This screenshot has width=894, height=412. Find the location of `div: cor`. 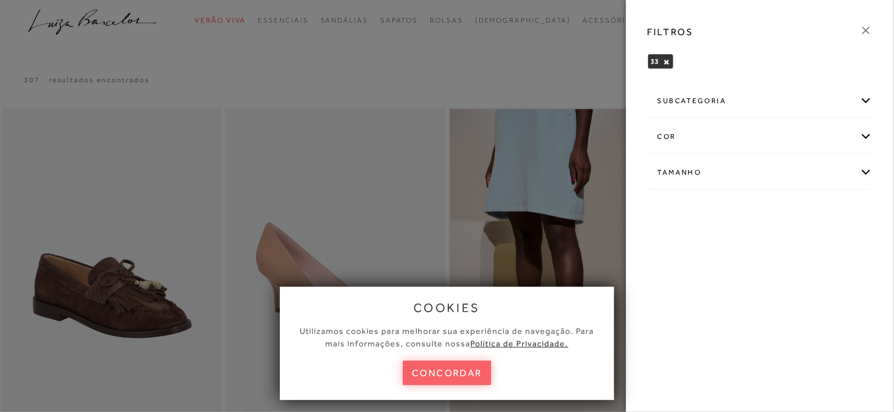

div: cor is located at coordinates (760, 137).